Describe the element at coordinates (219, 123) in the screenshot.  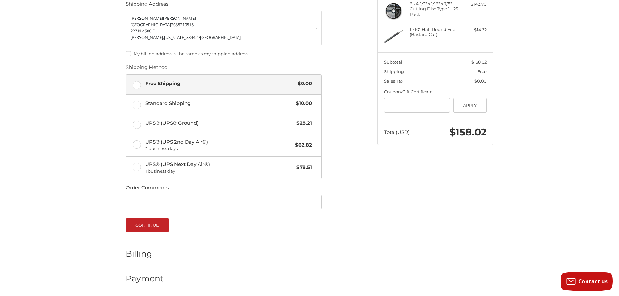
I see `span: UPS® (UPS® Ground)` at that location.